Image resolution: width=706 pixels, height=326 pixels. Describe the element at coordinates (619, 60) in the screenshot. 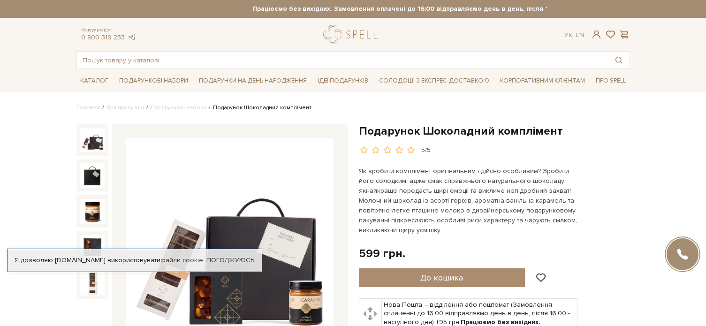

I see `button: Пошук товару у каталозі` at that location.